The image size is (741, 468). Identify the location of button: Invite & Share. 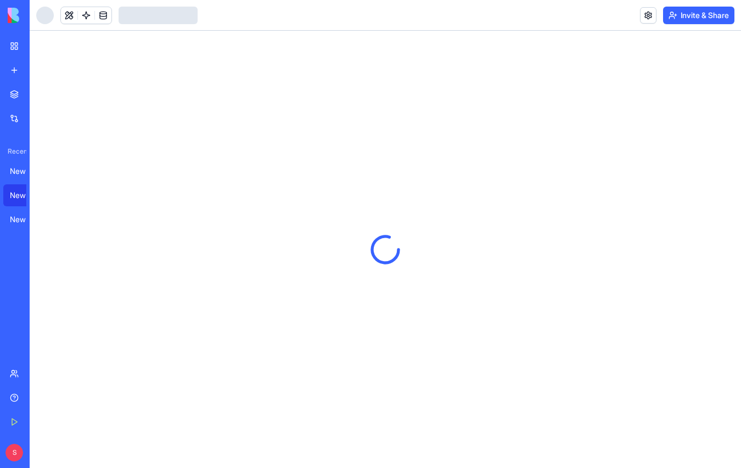
(699, 15).